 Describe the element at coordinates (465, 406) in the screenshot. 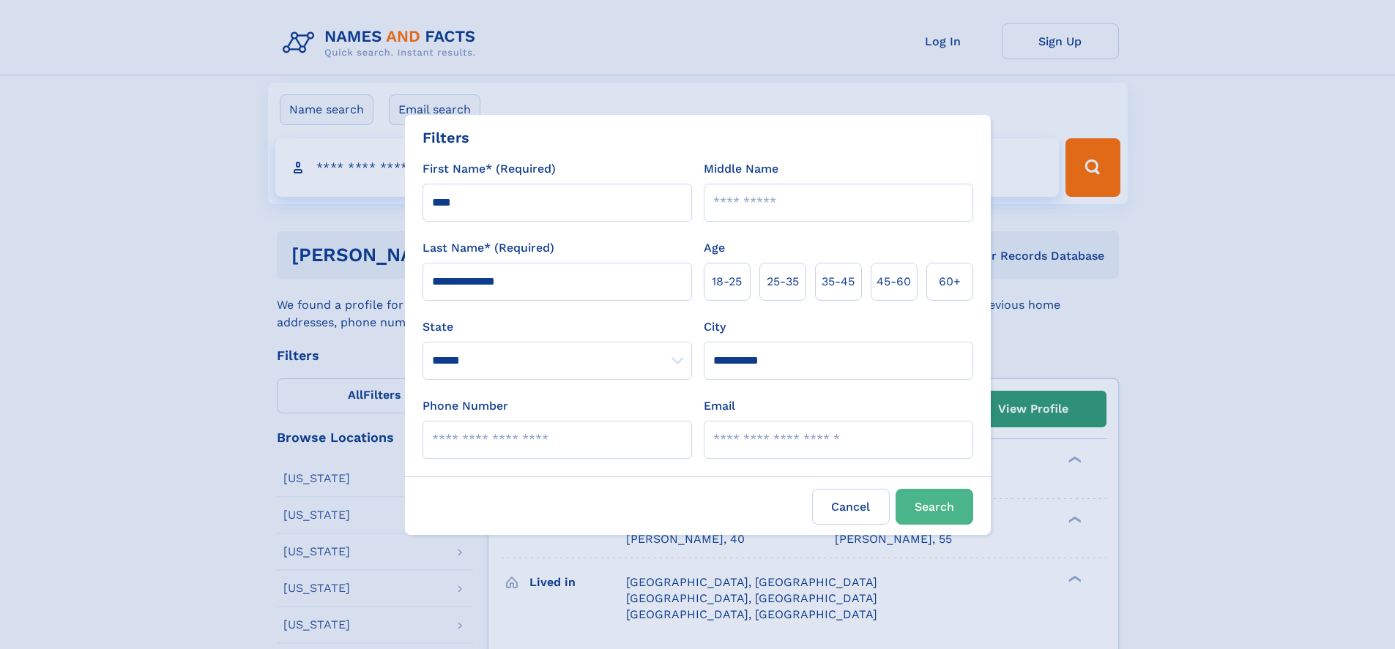

I see `label: Phone Number` at that location.